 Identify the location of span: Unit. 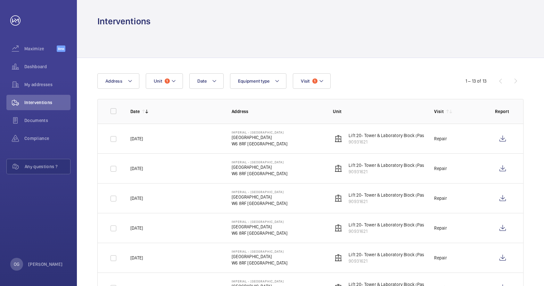
(158, 81).